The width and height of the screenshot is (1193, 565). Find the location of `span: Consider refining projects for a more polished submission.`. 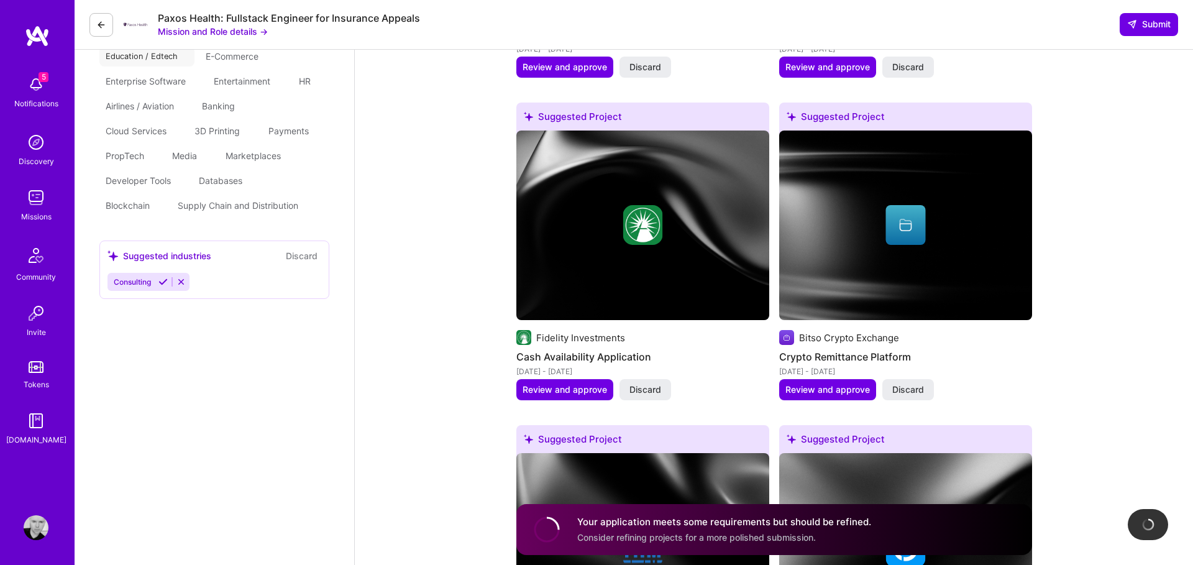

span: Consider refining projects for a more polished submission. is located at coordinates (697, 537).